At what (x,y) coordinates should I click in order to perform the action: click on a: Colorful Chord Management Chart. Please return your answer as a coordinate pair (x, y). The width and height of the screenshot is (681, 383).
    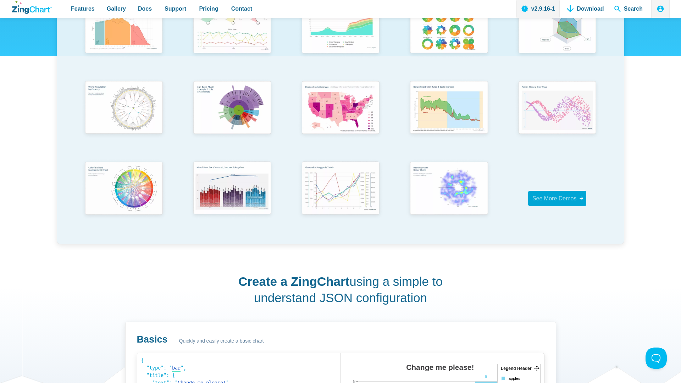
    Looking at the image, I should click on (124, 198).